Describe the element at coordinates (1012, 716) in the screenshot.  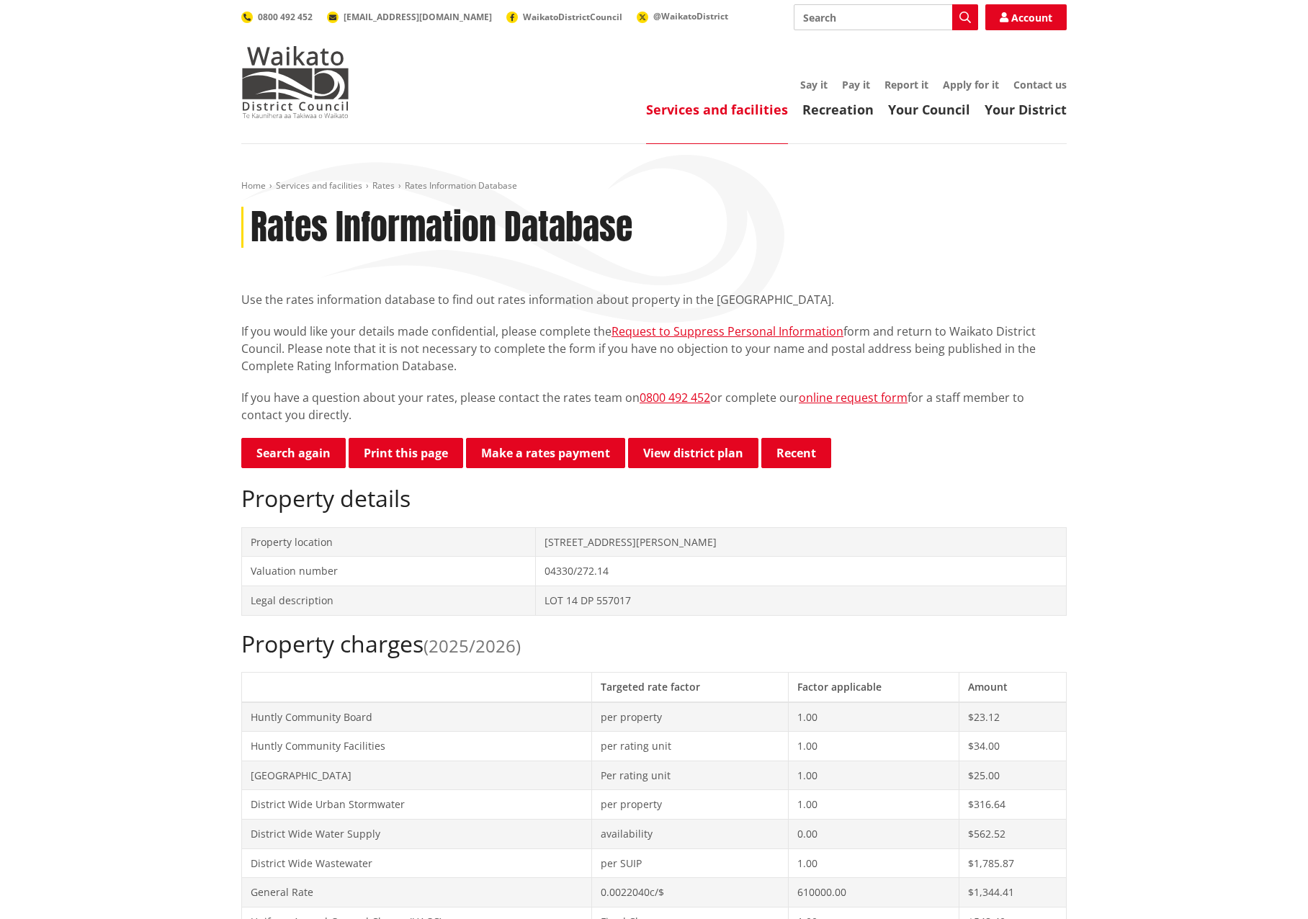
I see `td: $23.12` at that location.